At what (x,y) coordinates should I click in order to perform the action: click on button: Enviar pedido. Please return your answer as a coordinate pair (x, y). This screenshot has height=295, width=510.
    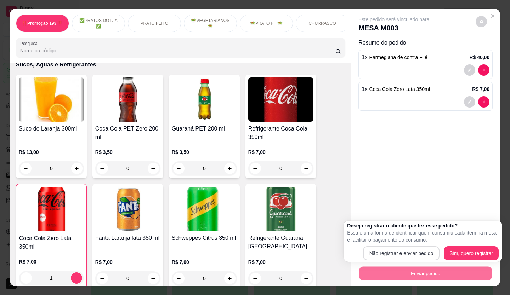
    Looking at the image, I should click on (425, 274).